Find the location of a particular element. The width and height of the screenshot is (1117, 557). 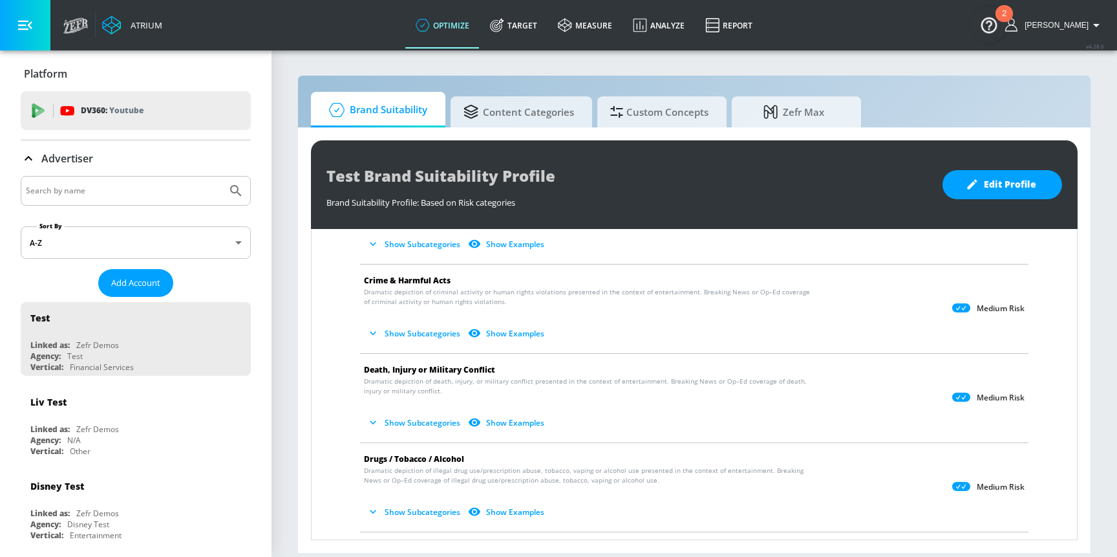

span: Custom Concepts is located at coordinates (659, 112).